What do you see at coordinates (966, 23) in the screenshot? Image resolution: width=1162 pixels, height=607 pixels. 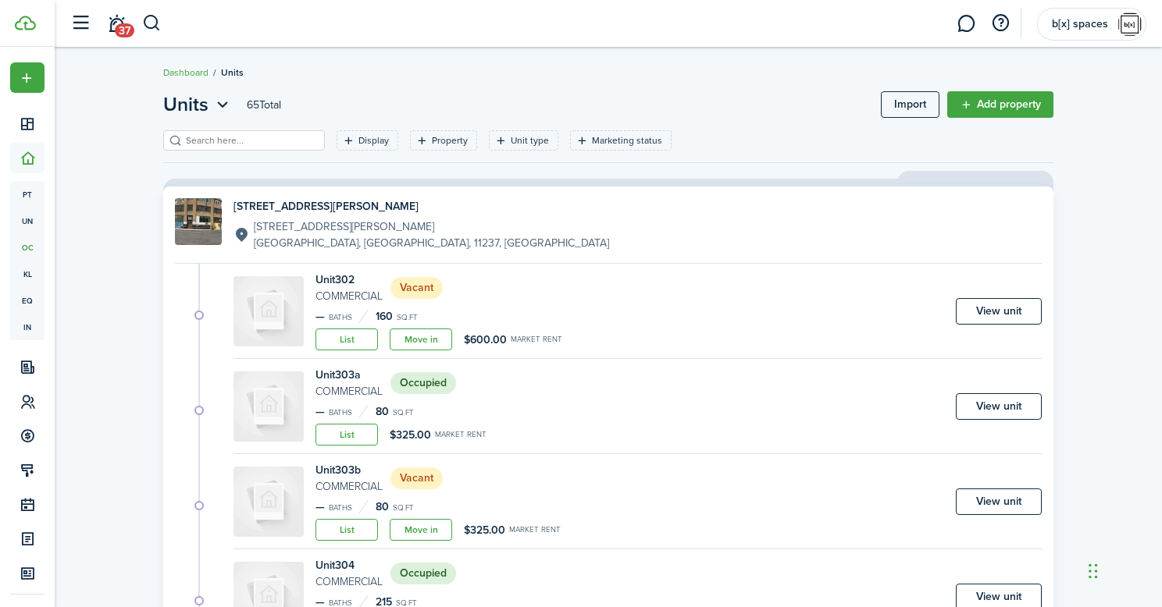 I see `a: Messaging` at bounding box center [966, 23].